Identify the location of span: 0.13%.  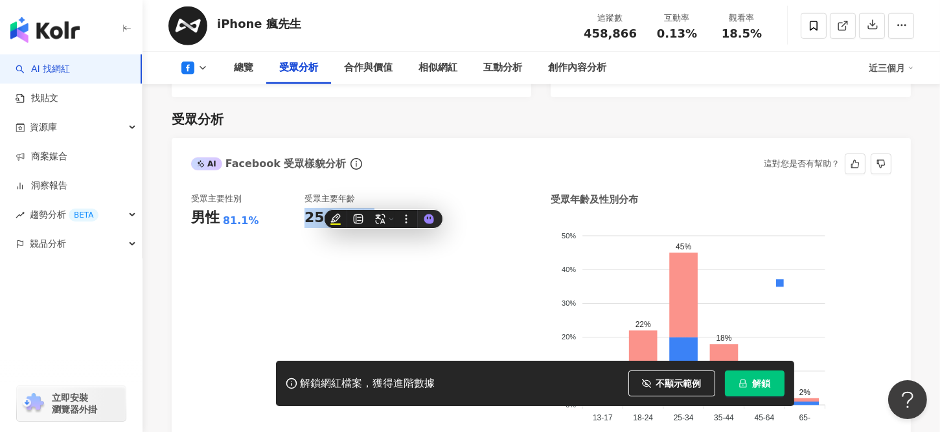
(677, 34).